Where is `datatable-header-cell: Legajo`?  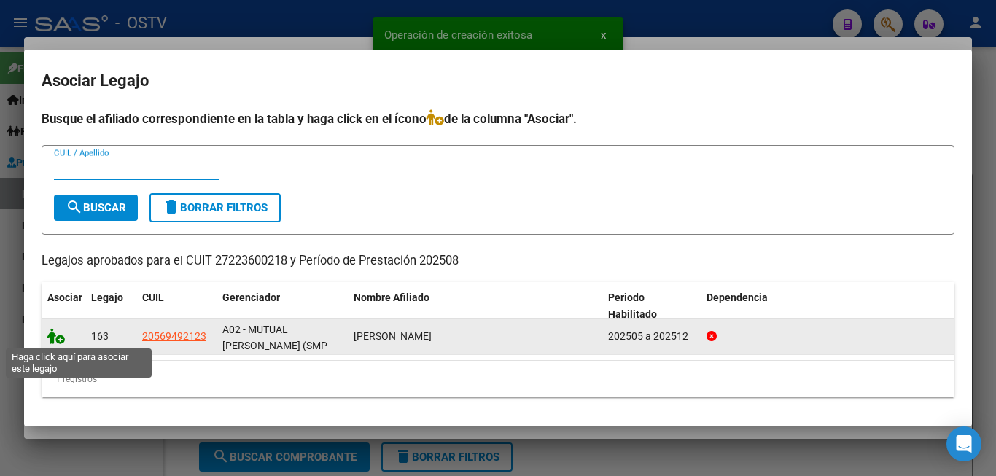
datatable-header-cell: Legajo is located at coordinates (111, 306).